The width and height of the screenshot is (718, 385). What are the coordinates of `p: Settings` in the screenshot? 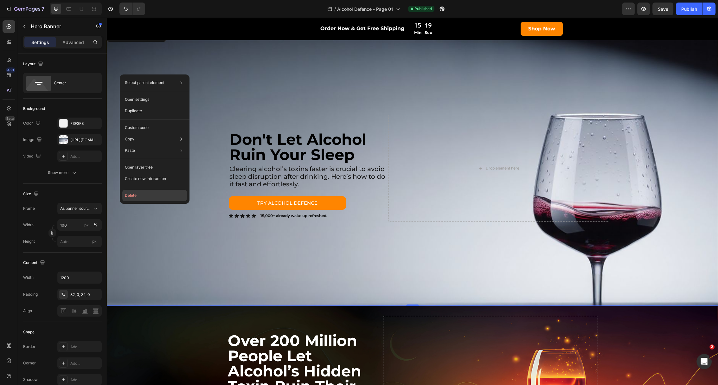 It's located at (40, 42).